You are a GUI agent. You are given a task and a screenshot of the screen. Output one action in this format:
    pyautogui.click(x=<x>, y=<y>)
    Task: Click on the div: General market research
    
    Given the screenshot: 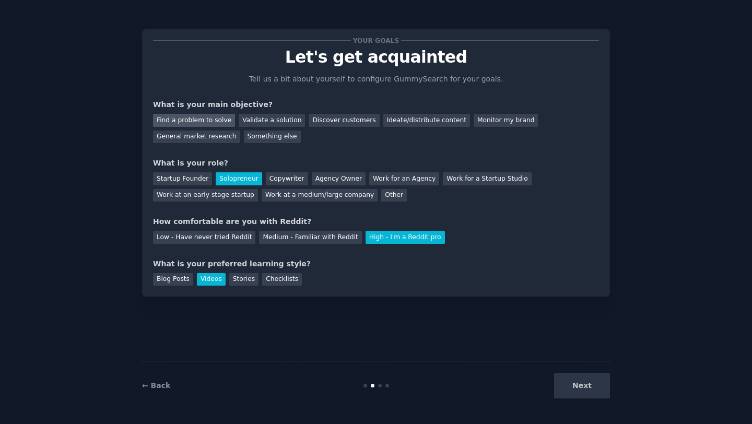 What is the action you would take?
    pyautogui.click(x=196, y=137)
    